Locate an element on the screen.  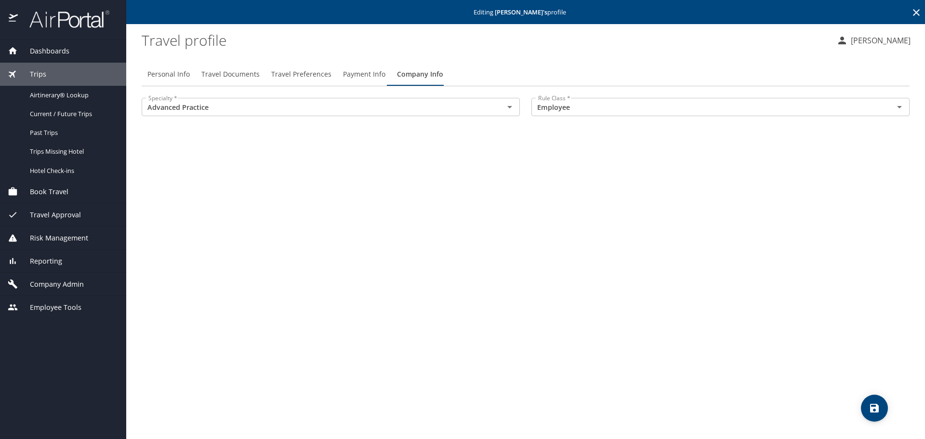
span: Travel Documents is located at coordinates (230, 74).